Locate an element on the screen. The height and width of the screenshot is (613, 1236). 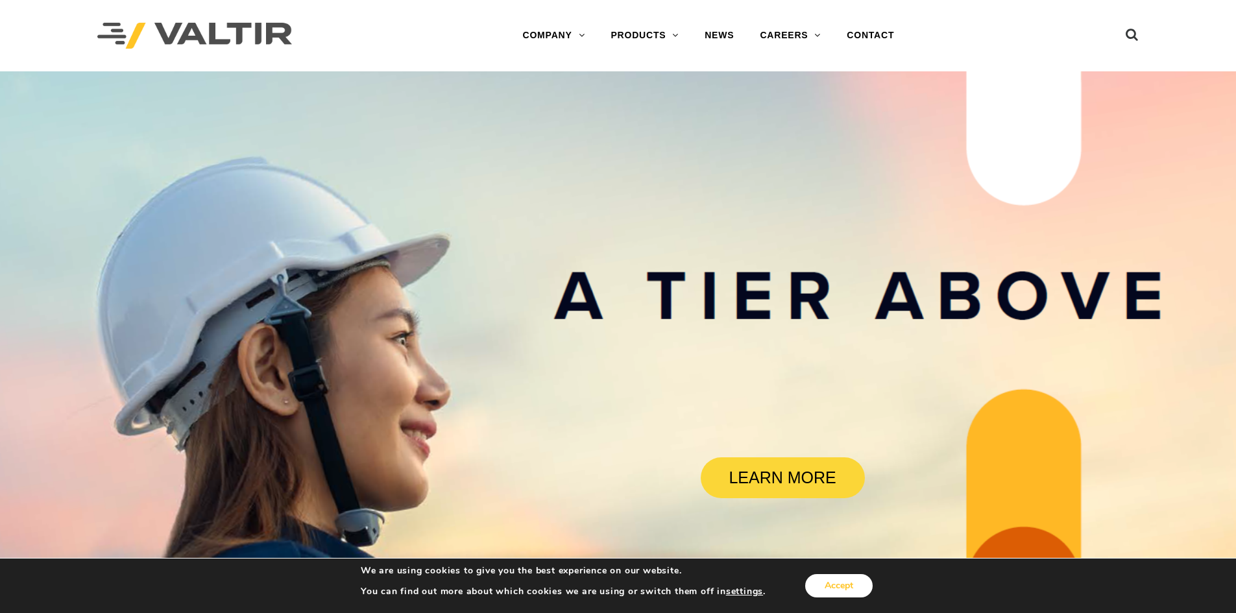
a: LEARN MORE is located at coordinates (783, 478).